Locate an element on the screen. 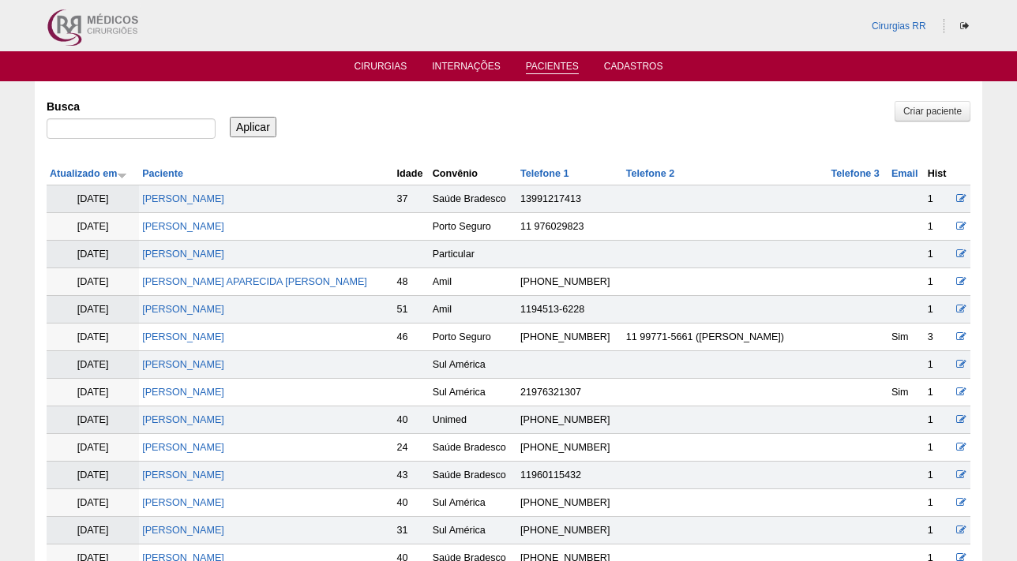  a: Internações is located at coordinates (466, 69).